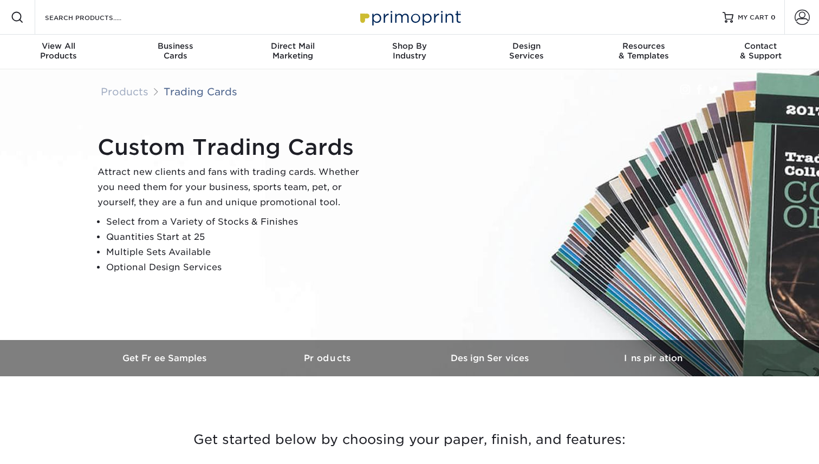  I want to click on li: Quantities Start at 25, so click(237, 237).